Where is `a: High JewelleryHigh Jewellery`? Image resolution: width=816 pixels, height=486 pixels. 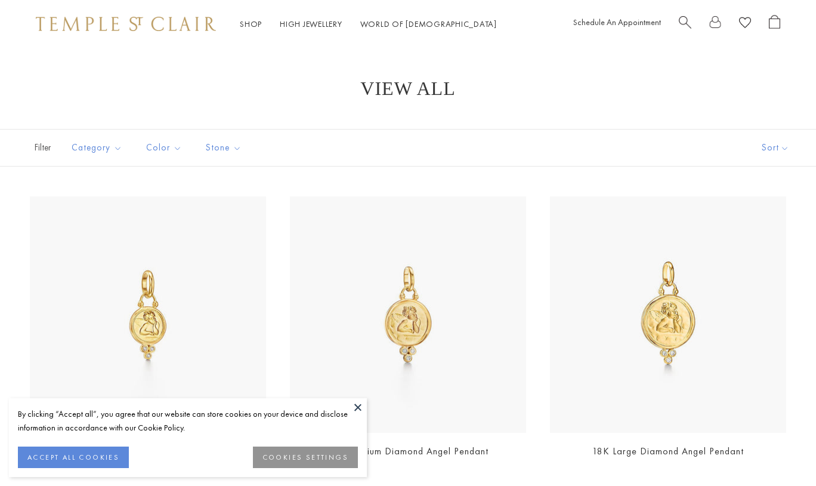
a: High JewelleryHigh Jewellery is located at coordinates (311, 24).